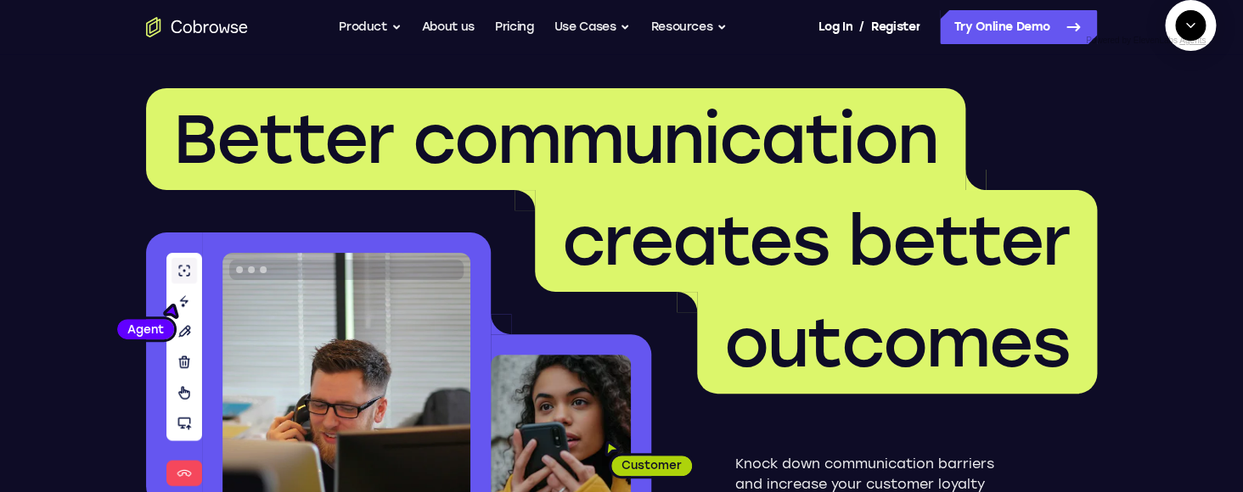 This screenshot has height=492, width=1243. I want to click on button: Resources, so click(689, 27).